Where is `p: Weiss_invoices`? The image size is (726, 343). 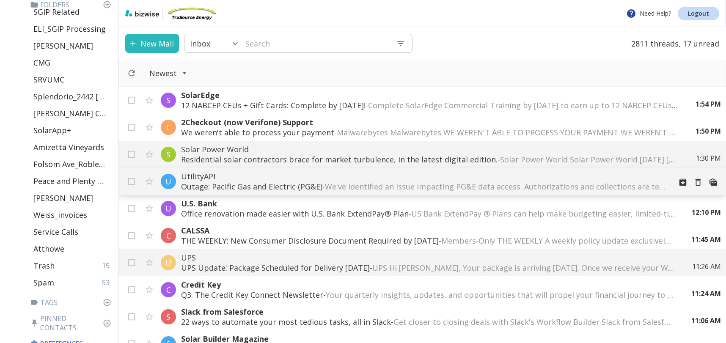
p: Weiss_invoices is located at coordinates (60, 215).